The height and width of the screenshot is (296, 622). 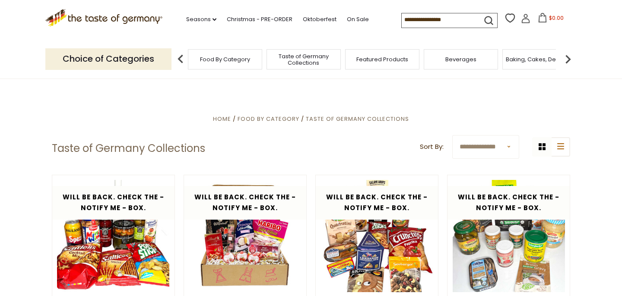 I want to click on a: Oktoberfest, so click(x=320, y=19).